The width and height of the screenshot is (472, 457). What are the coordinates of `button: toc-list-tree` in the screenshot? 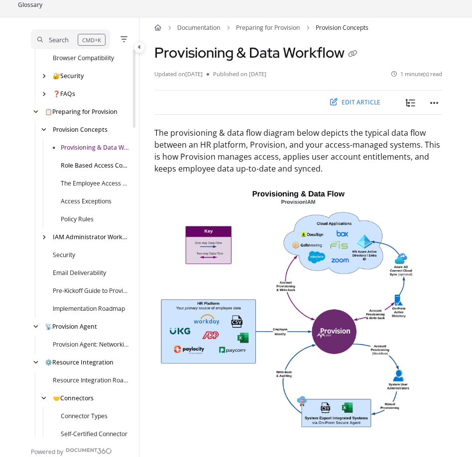 It's located at (410, 103).